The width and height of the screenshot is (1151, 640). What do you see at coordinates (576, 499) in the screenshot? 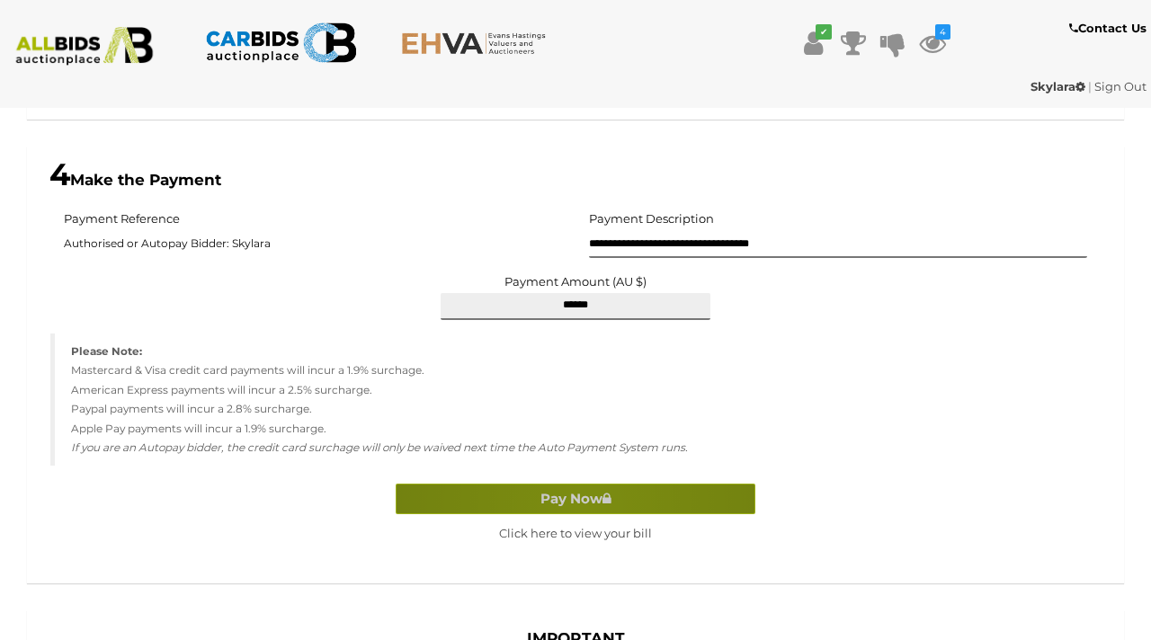
I see `button: Pay Now` at bounding box center [576, 499].